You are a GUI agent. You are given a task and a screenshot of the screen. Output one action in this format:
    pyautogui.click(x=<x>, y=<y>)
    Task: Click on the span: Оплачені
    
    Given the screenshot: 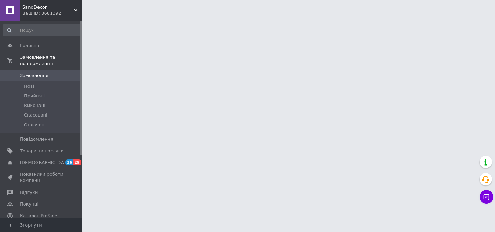 What is the action you would take?
    pyautogui.click(x=35, y=125)
    